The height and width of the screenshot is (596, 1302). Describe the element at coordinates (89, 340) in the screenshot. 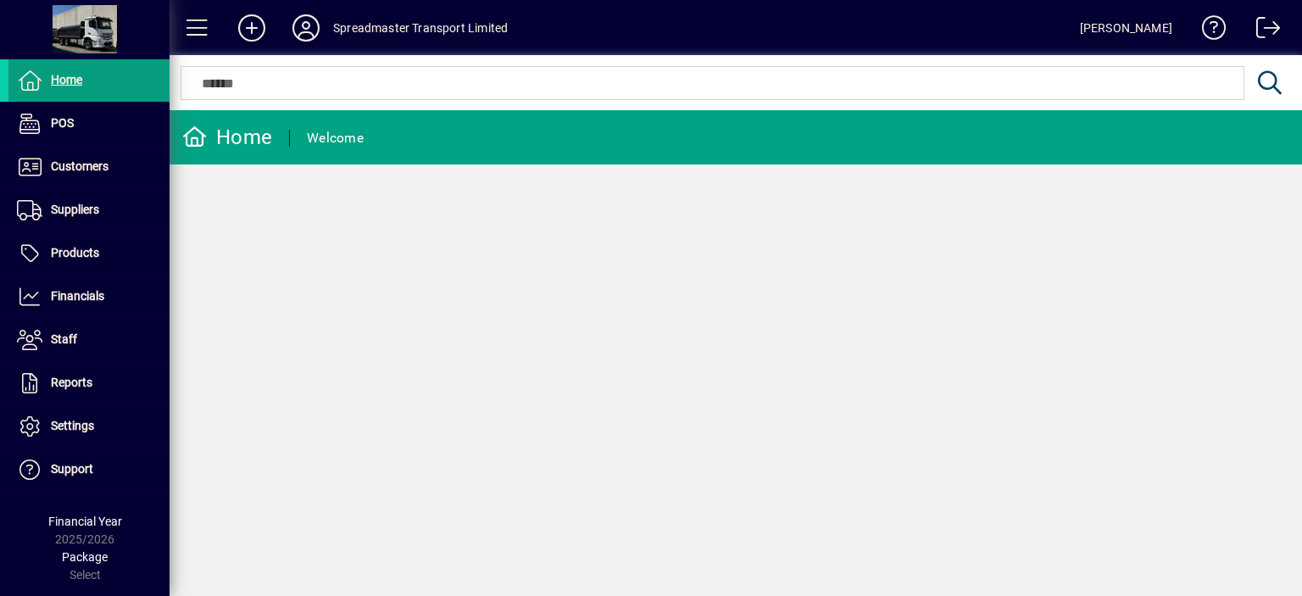

I see `a: Staff` at that location.